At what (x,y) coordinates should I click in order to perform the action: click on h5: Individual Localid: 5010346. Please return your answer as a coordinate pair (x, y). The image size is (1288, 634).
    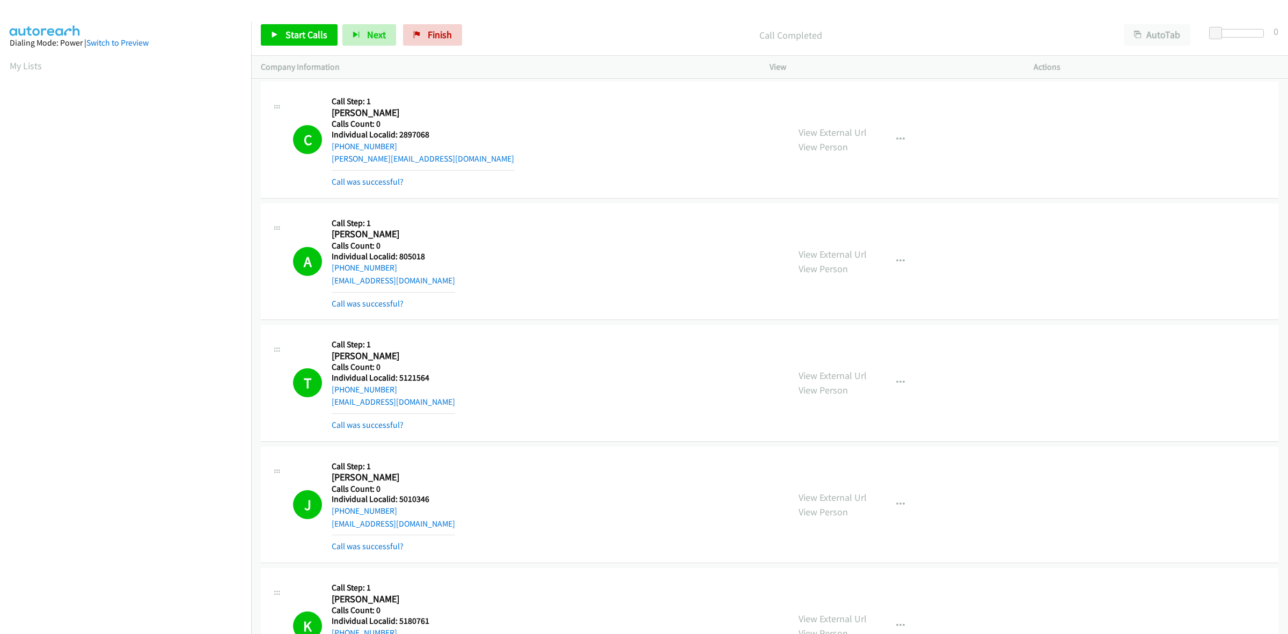
    Looking at the image, I should click on (394, 499).